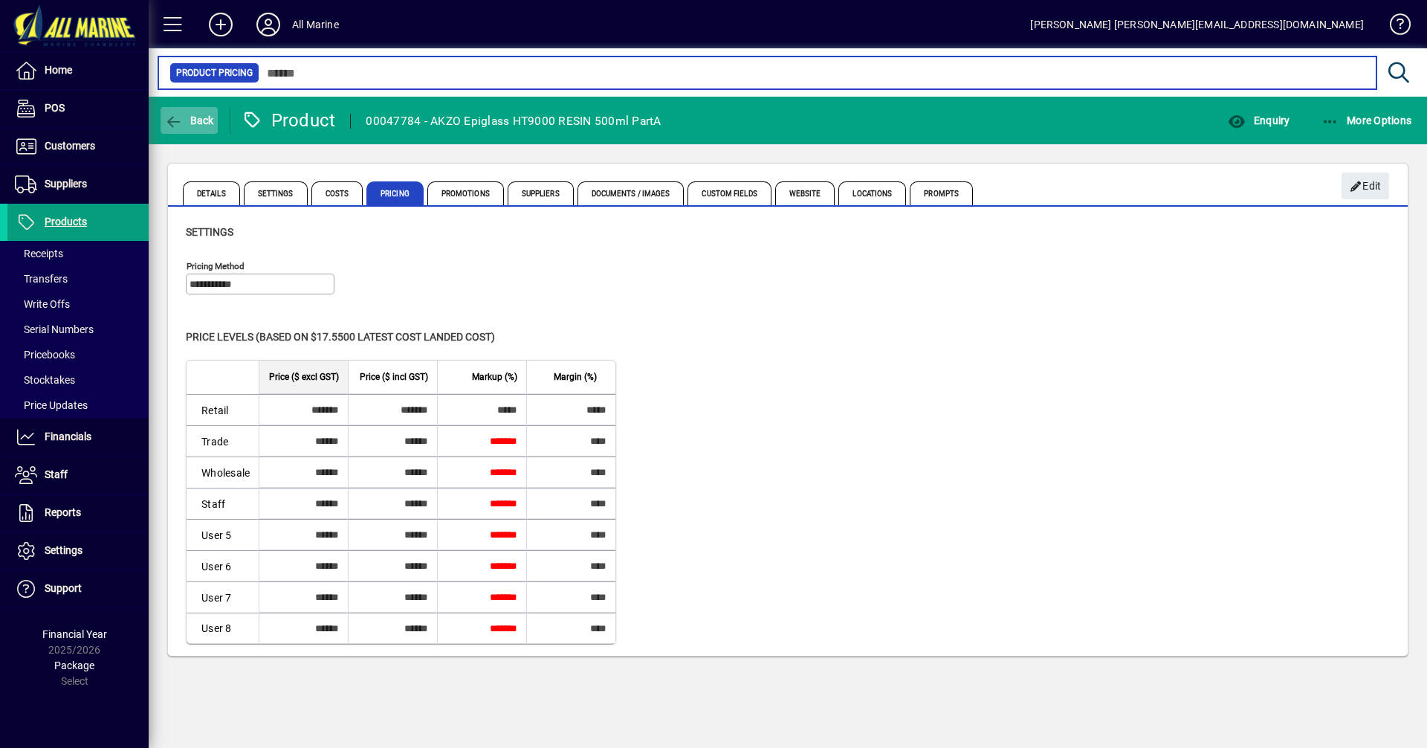 This screenshot has height=748, width=1427. I want to click on a: Settings, so click(78, 551).